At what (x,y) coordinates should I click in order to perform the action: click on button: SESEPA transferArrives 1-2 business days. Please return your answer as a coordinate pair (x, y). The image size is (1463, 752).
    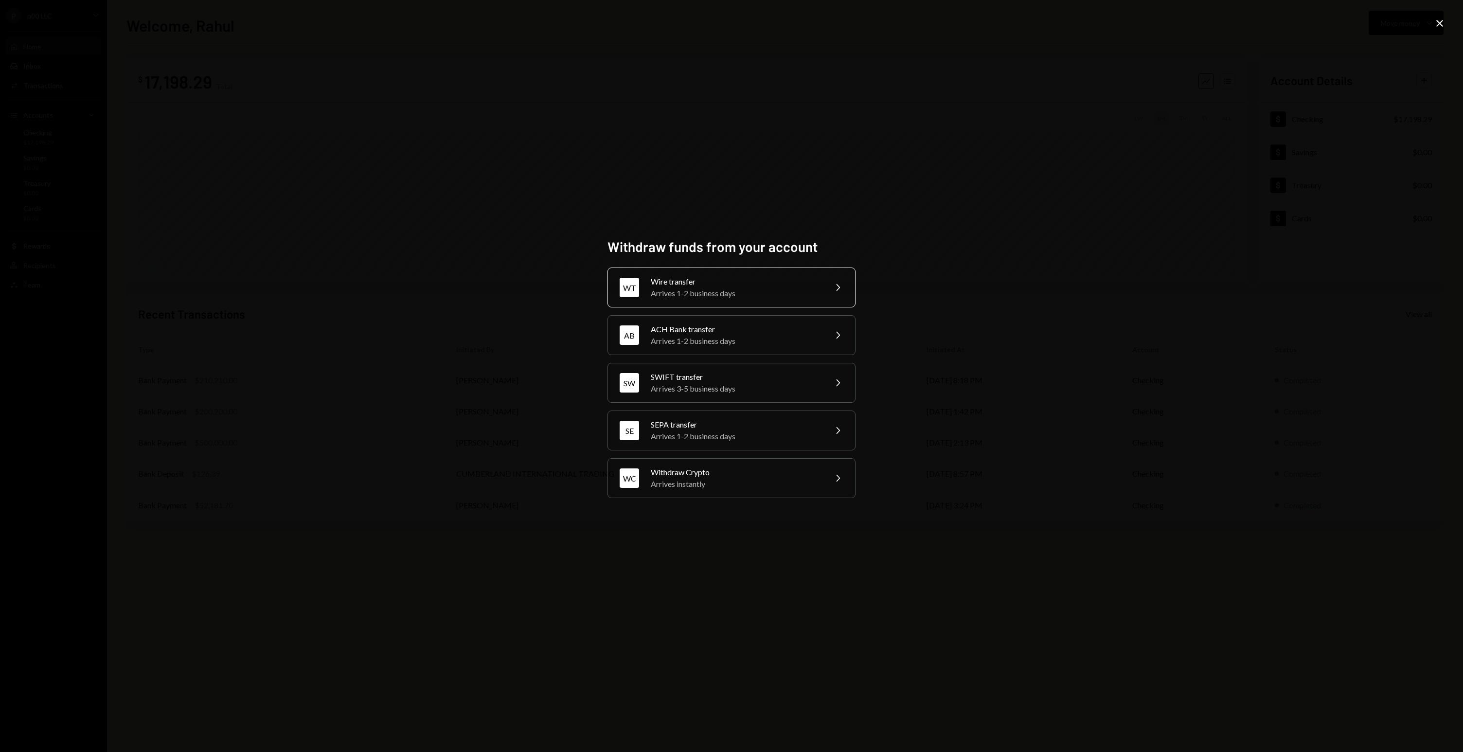
    Looking at the image, I should click on (731, 430).